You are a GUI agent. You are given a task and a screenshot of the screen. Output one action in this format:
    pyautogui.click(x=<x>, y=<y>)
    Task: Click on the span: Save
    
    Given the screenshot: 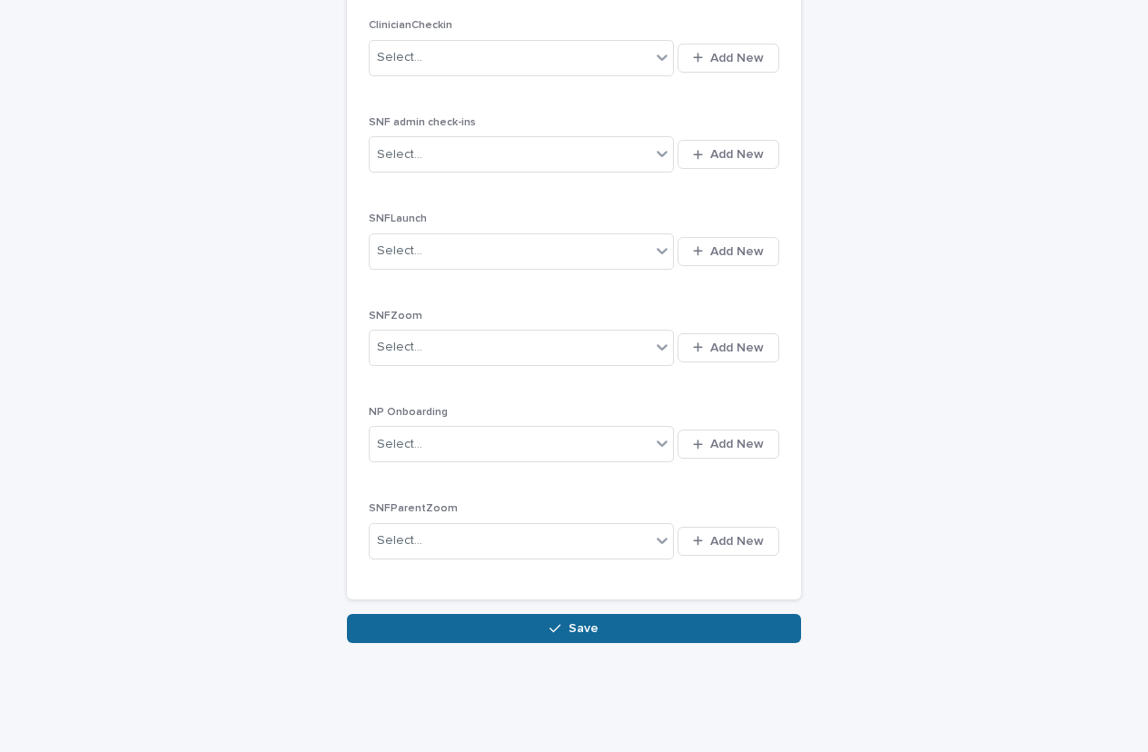 What is the action you would take?
    pyautogui.click(x=583, y=629)
    